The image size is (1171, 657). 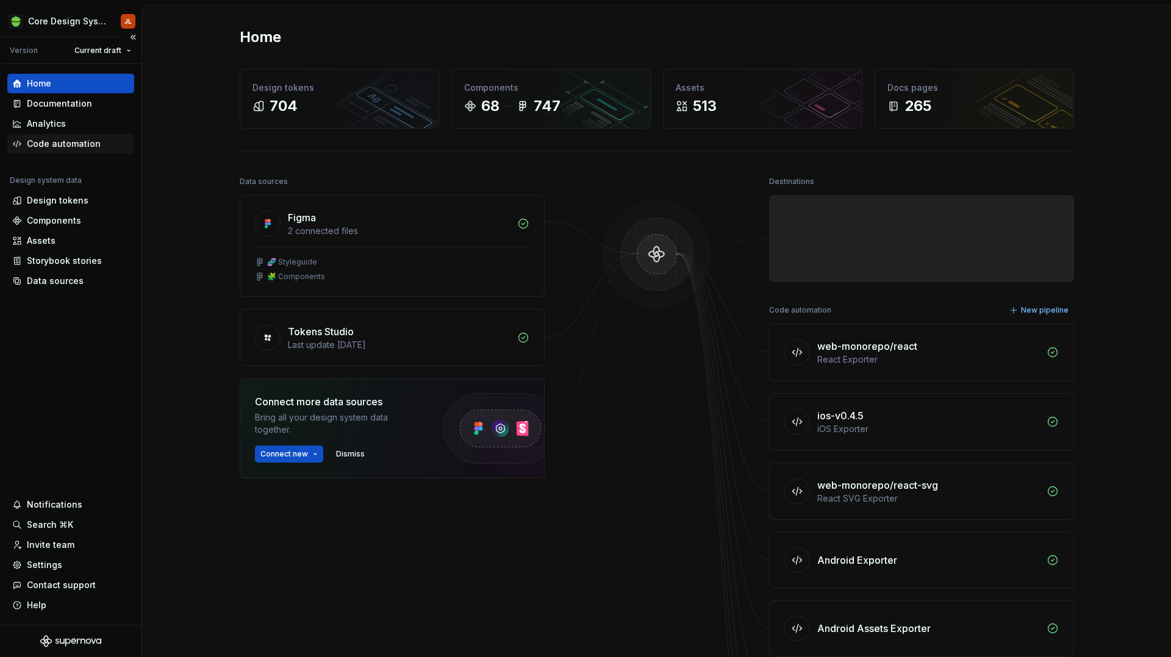 What do you see at coordinates (928, 499) in the screenshot?
I see `div: React SVG Exporter` at bounding box center [928, 499].